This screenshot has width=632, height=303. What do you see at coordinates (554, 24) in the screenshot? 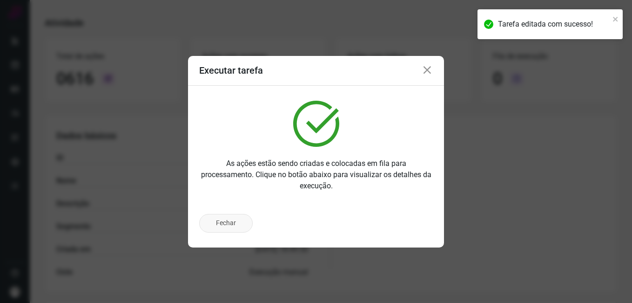
I see `div: Tarefa editada com sucesso!` at bounding box center [554, 24].